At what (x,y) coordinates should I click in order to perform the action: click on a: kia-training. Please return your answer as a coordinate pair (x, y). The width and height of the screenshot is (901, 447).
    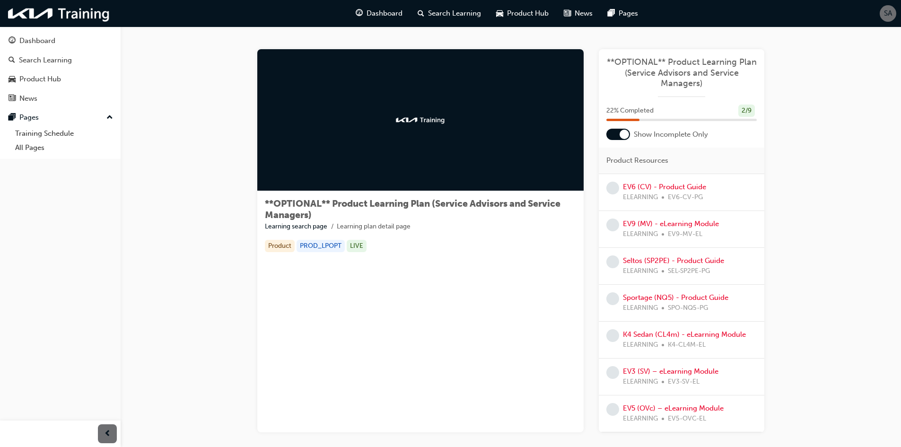
    Looking at the image, I should click on (59, 13).